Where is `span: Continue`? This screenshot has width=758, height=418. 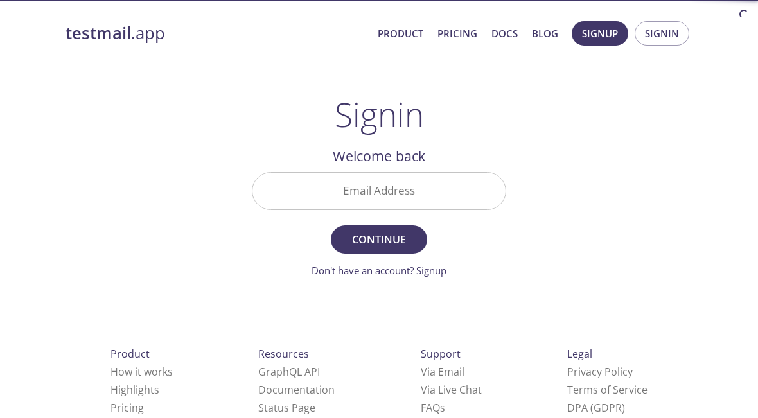
span: Continue is located at coordinates (379, 240).